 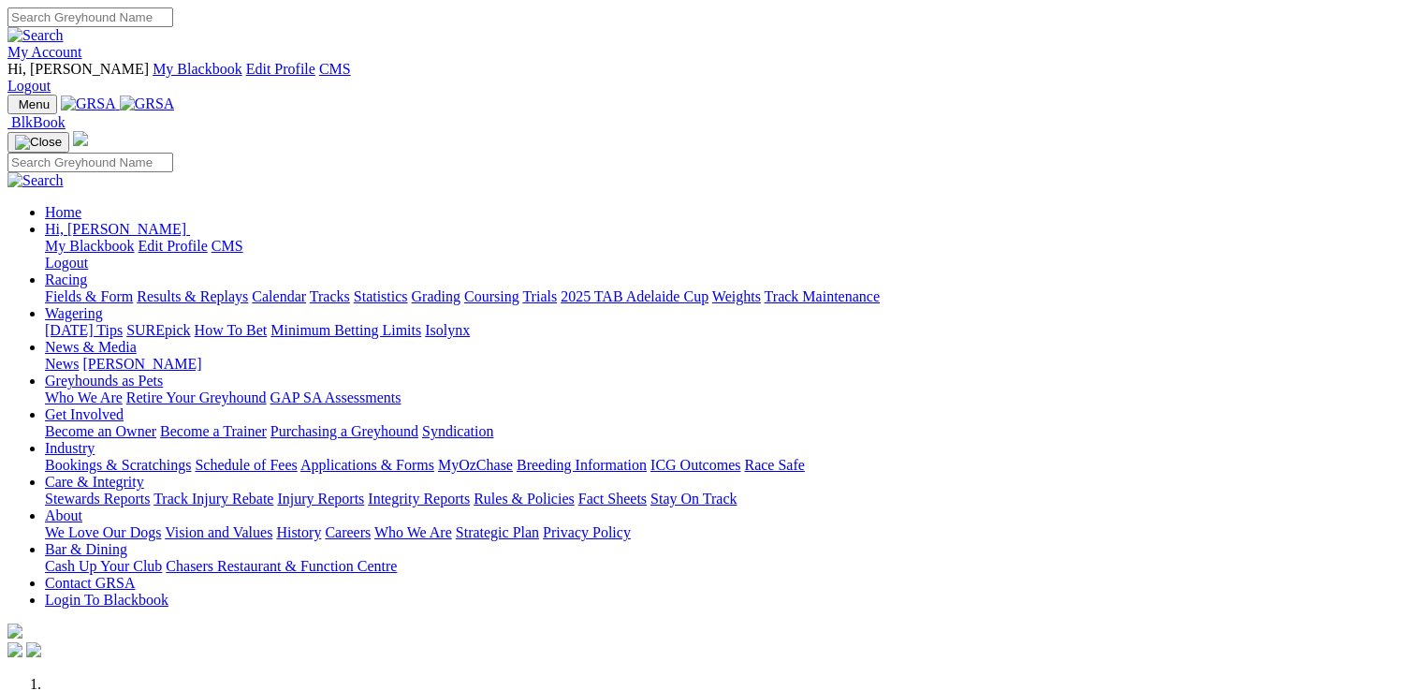 What do you see at coordinates (192, 296) in the screenshot?
I see `a: Results & Replays` at bounding box center [192, 296].